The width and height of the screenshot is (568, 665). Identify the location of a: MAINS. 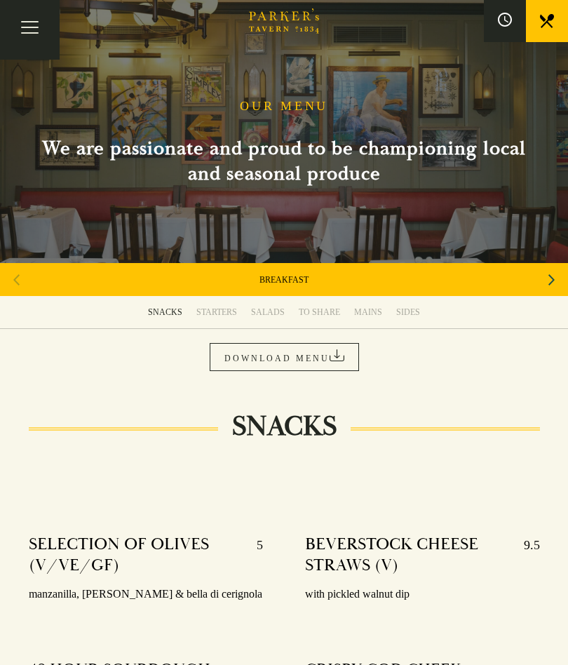
(368, 312).